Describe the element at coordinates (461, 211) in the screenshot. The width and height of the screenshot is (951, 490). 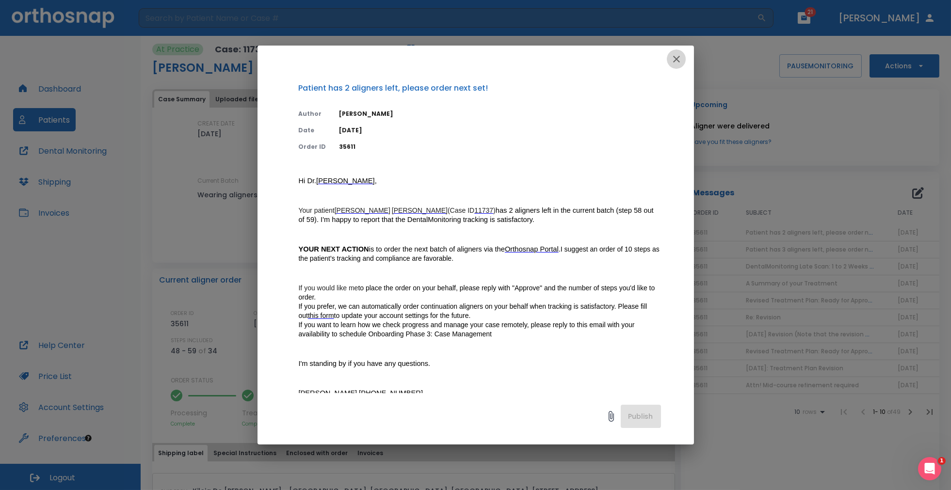
I see `span: (Case ID` at that location.